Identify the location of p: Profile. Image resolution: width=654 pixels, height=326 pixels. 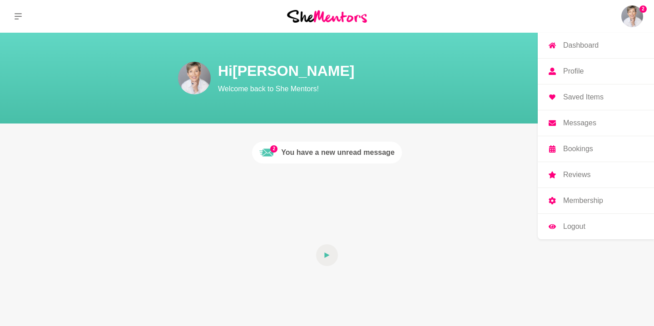
(573, 71).